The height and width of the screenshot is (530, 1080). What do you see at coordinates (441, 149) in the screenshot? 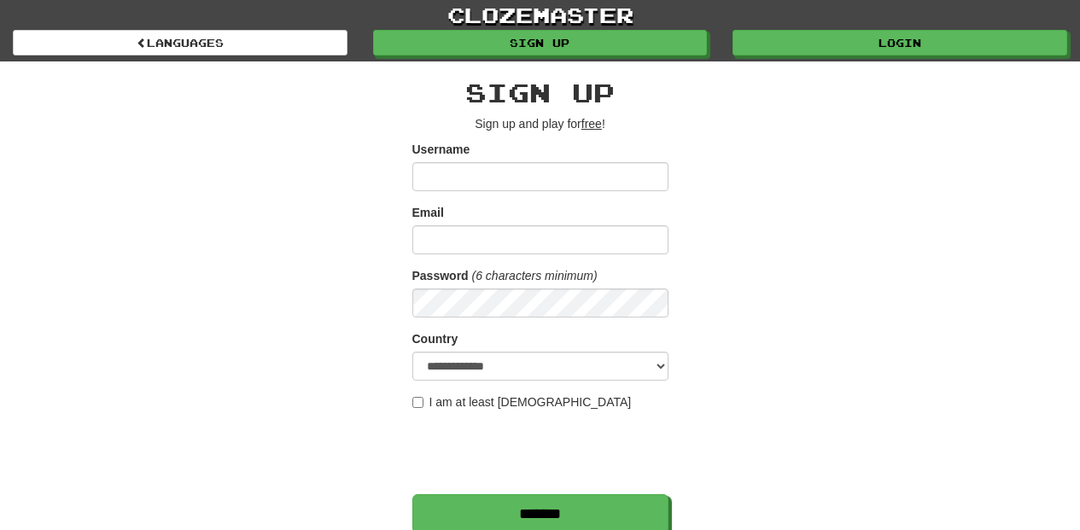
I see `label: Username` at bounding box center [441, 149].